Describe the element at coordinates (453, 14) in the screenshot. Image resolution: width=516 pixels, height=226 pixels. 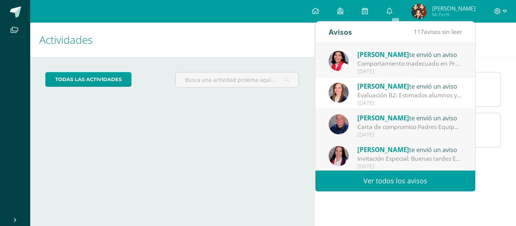
I see `span: Mi Perfil` at that location.